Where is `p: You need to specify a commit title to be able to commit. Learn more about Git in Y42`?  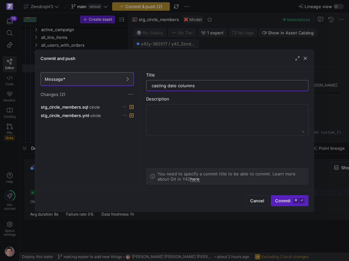 p: You need to specify a commit title to be able to commit. Learn more about Git in Y42 is located at coordinates (231, 176).